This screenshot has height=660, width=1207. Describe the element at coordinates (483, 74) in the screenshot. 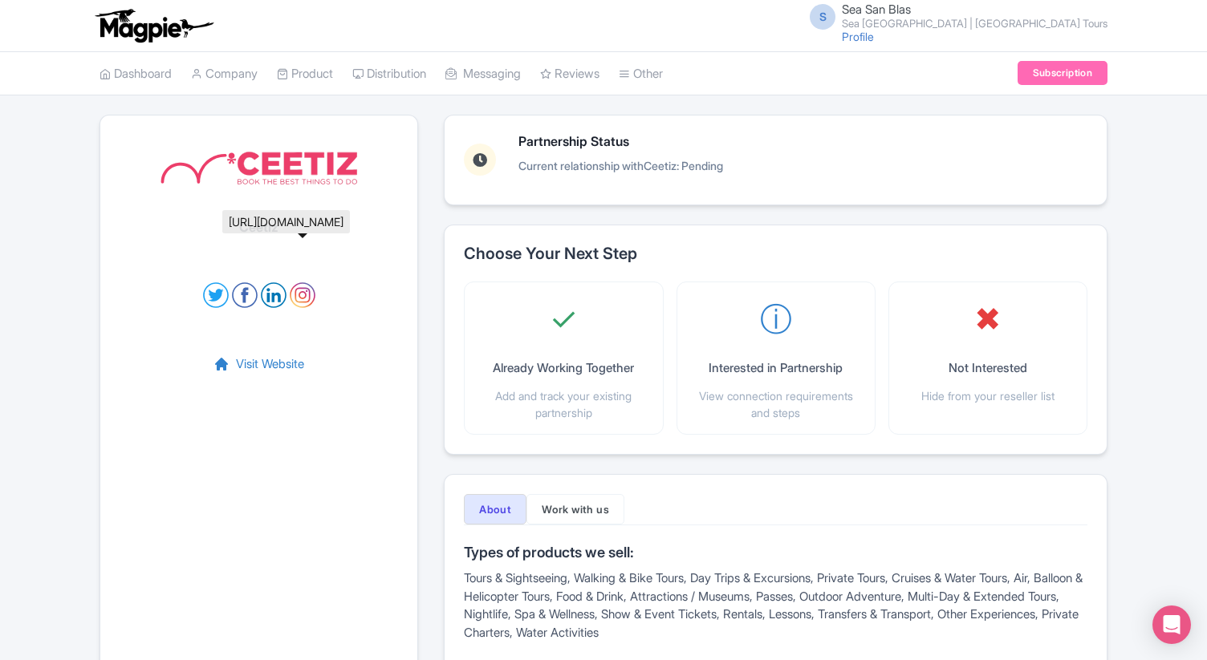

I see `a: Messaging` at that location.